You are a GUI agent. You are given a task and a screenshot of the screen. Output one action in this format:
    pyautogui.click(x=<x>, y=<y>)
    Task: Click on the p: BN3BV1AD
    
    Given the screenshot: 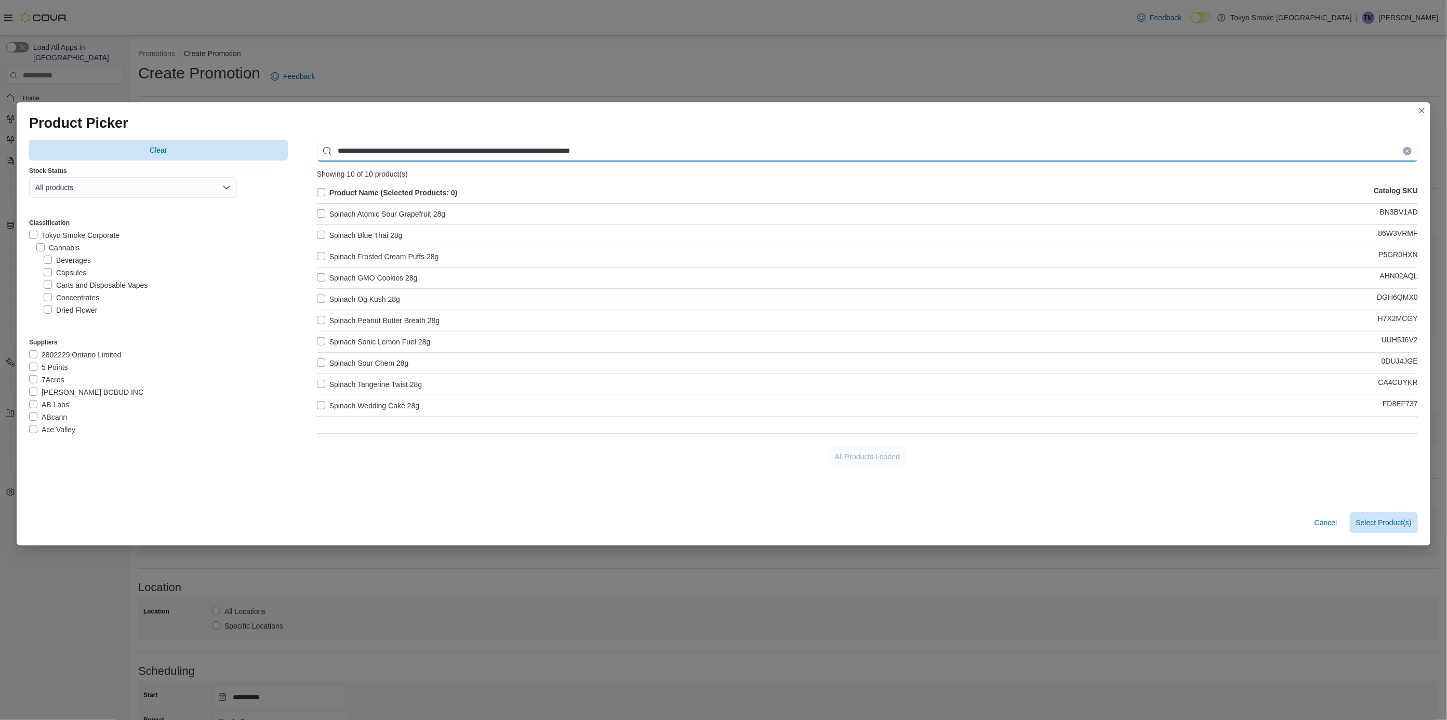 What is the action you would take?
    pyautogui.click(x=1399, y=214)
    